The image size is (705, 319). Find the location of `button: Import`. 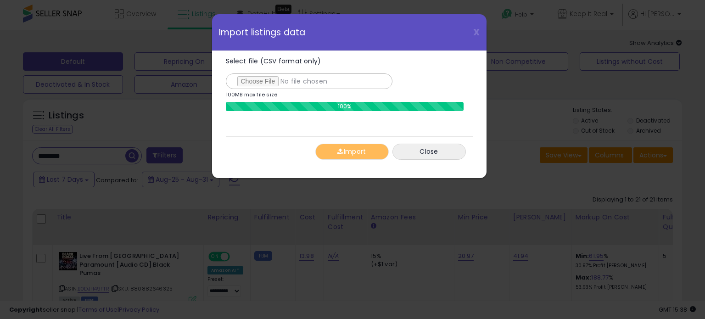

button: Import is located at coordinates (352, 151).